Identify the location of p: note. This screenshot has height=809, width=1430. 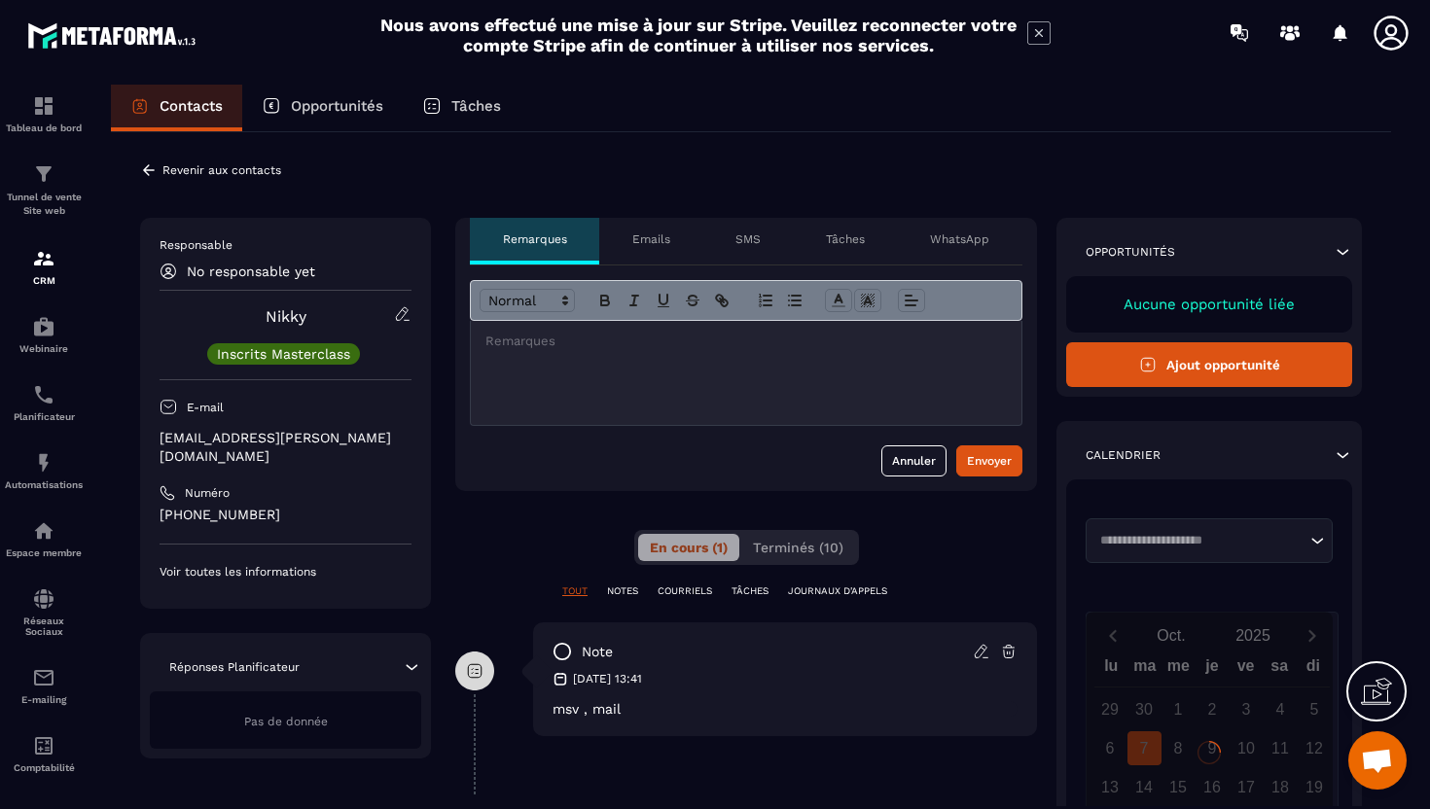
(597, 652).